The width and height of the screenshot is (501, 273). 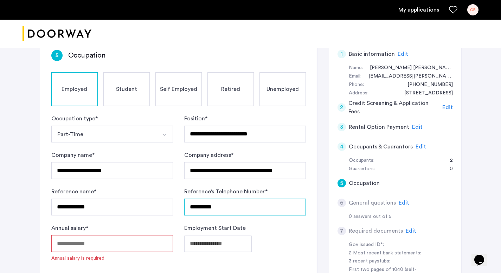 I want to click on h5: Required documents, so click(x=376, y=231).